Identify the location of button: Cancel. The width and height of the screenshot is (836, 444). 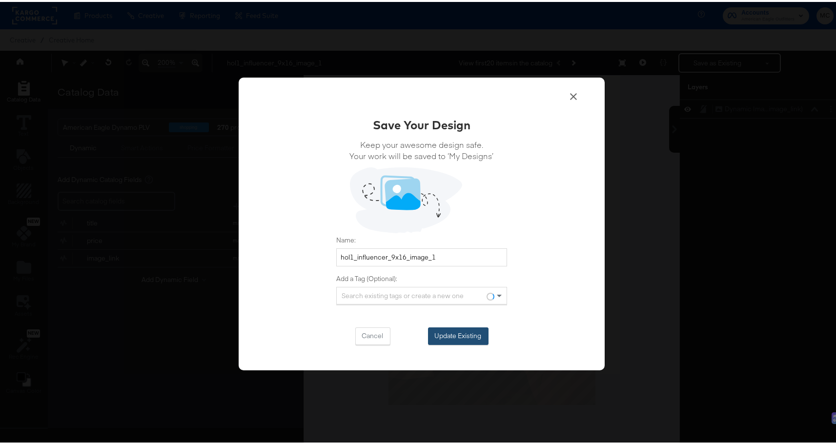
(373, 334).